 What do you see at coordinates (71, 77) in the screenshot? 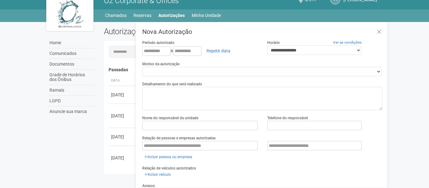
I see `a: Grade de Horários dos Ônibus` at bounding box center [71, 77].